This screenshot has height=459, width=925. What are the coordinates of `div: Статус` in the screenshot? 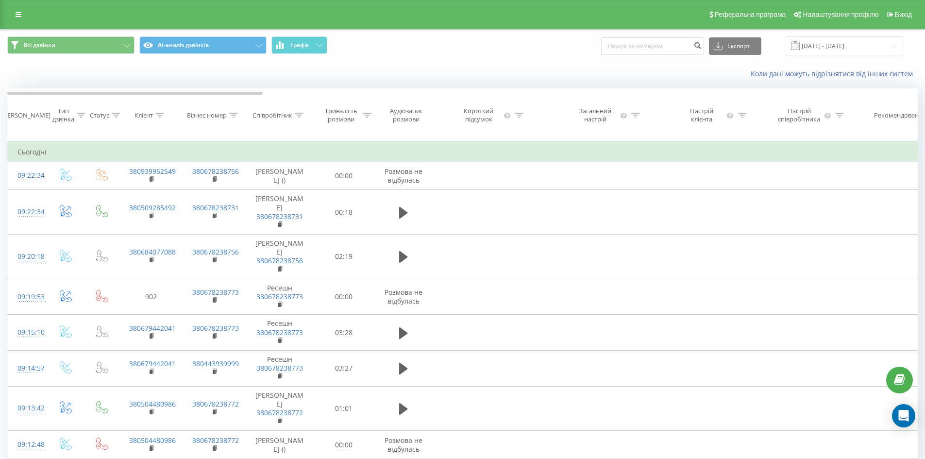 It's located at (100, 115).